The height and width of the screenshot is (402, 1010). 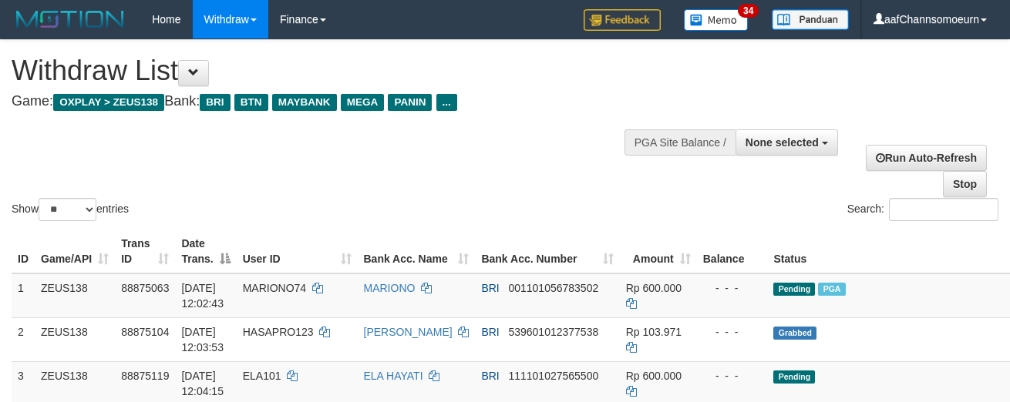 I want to click on span: MEGA, so click(x=362, y=103).